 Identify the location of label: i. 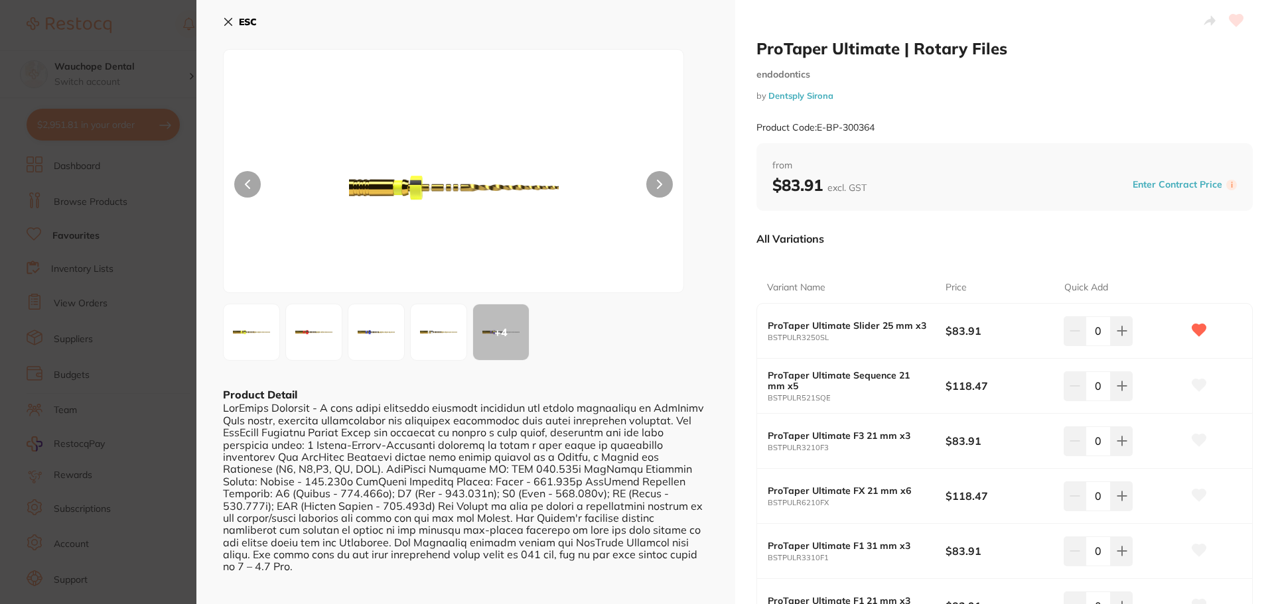
(1231, 185).